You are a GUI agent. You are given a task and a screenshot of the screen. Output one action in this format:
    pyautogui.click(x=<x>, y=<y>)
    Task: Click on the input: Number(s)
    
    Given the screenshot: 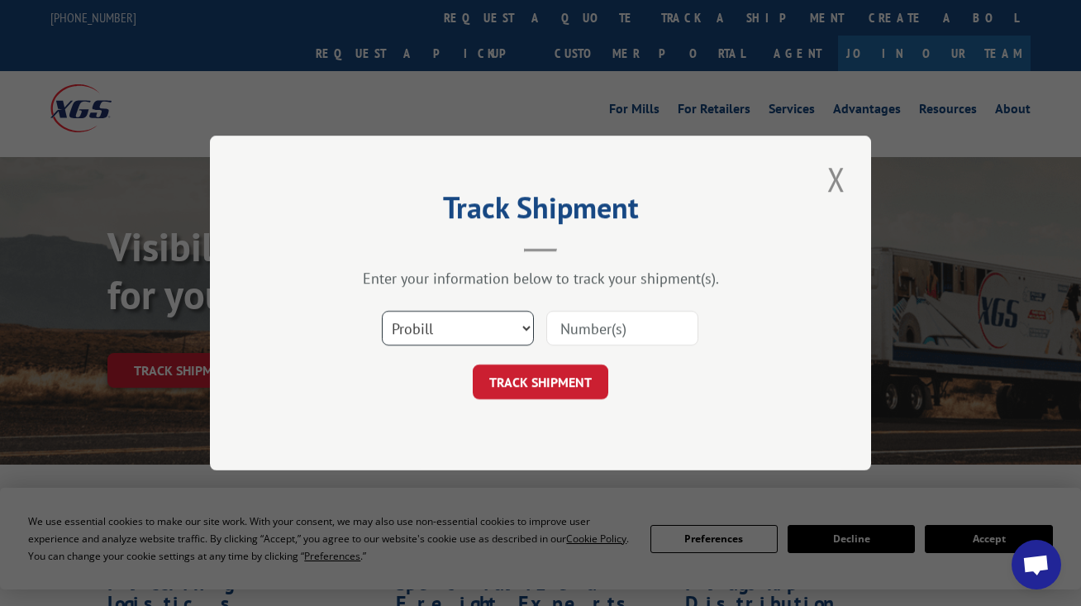 What is the action you would take?
    pyautogui.click(x=622, y=328)
    